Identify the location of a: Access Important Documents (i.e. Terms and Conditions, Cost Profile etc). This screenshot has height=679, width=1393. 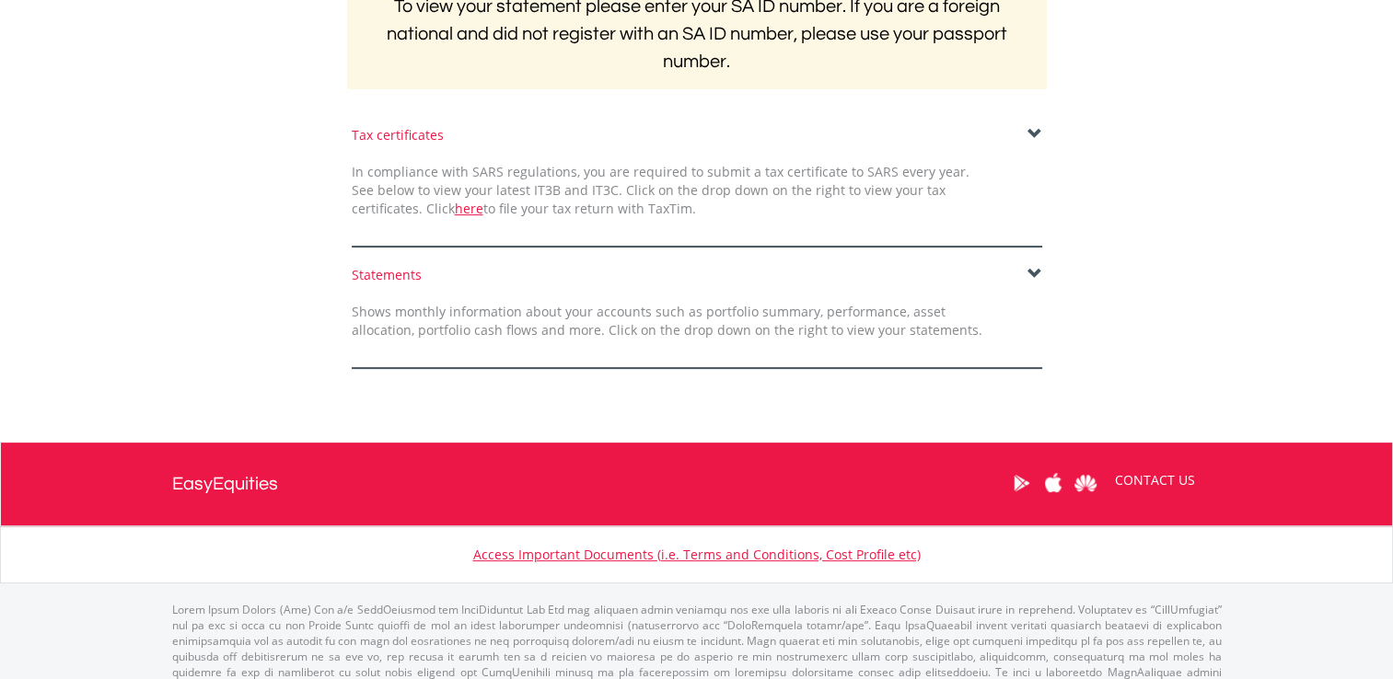
(697, 554).